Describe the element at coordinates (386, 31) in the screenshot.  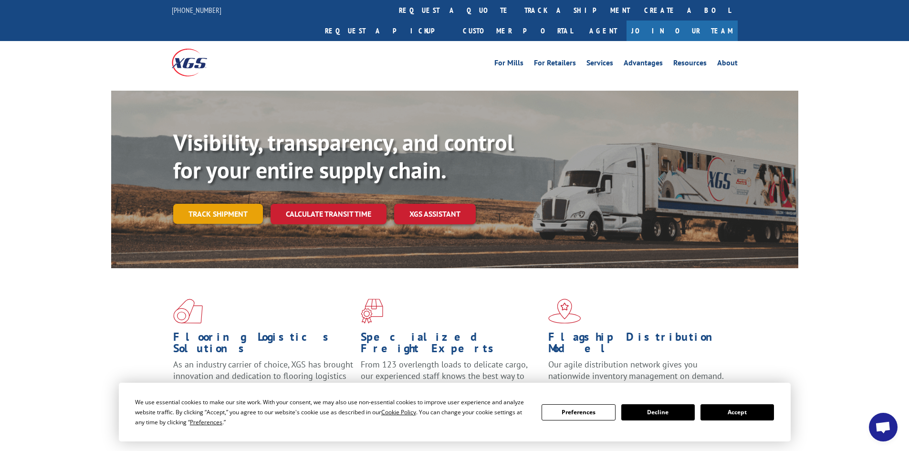
I see `a: Request a pickup` at that location.